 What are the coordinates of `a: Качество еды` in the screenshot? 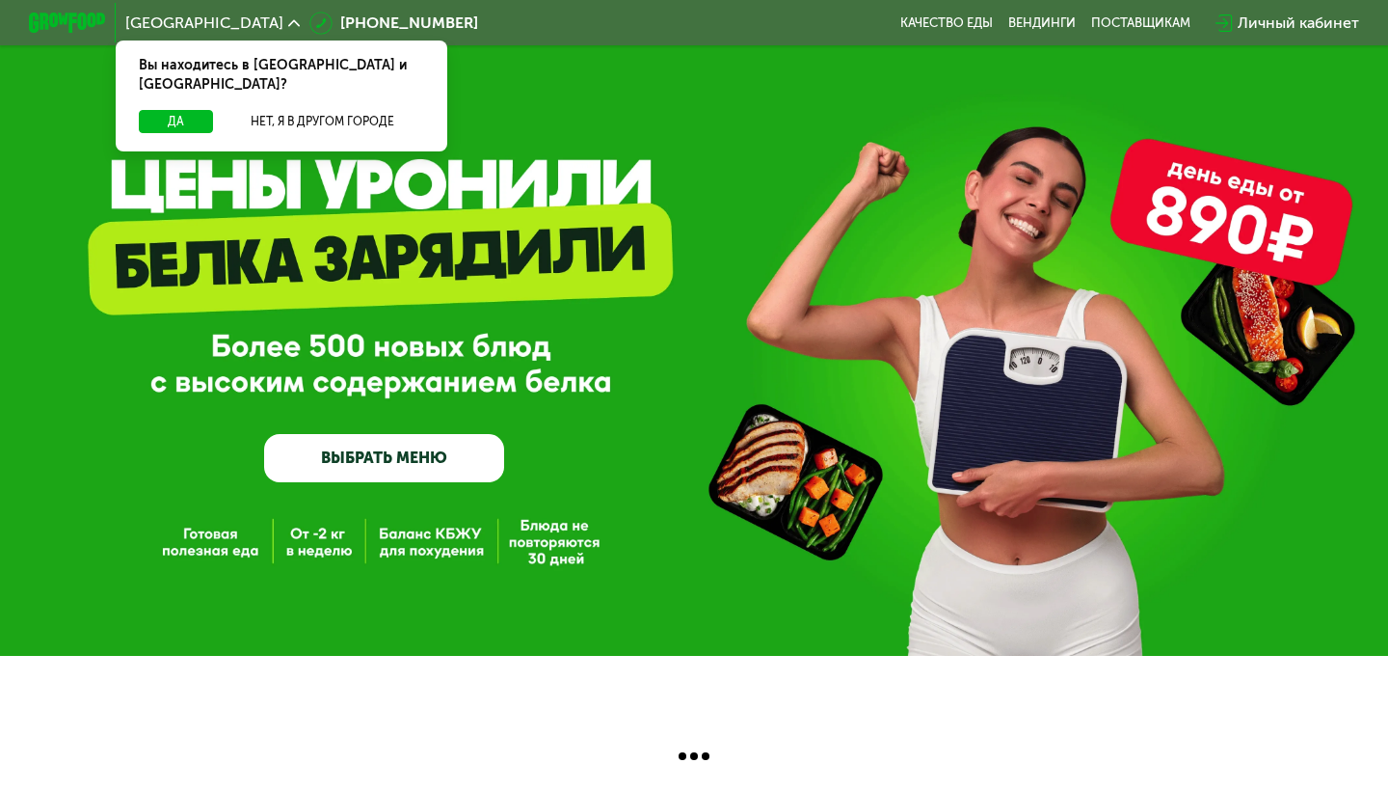 It's located at (947, 23).